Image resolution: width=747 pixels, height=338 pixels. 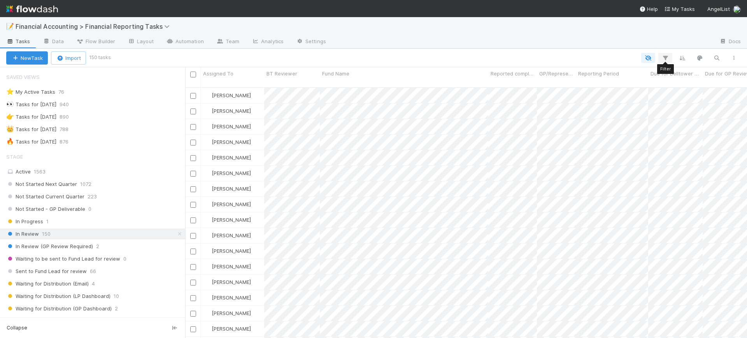 What do you see at coordinates (675, 74) in the screenshot?
I see `span: Due for Belltower Review` at bounding box center [675, 74].